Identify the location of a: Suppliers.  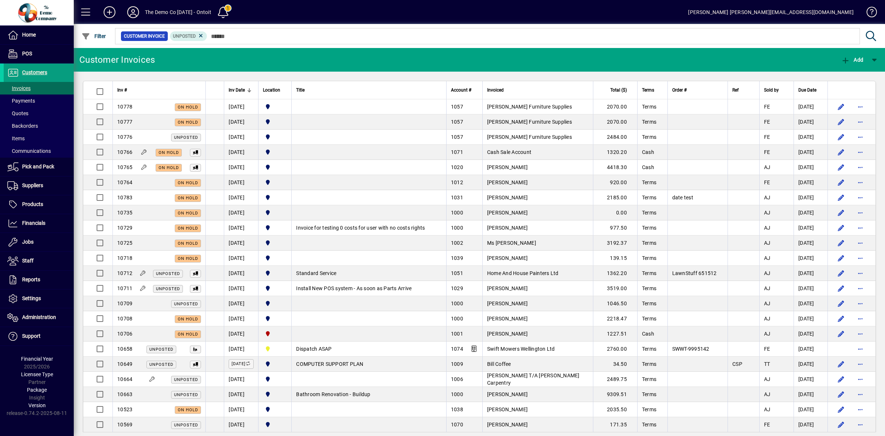
(39, 186).